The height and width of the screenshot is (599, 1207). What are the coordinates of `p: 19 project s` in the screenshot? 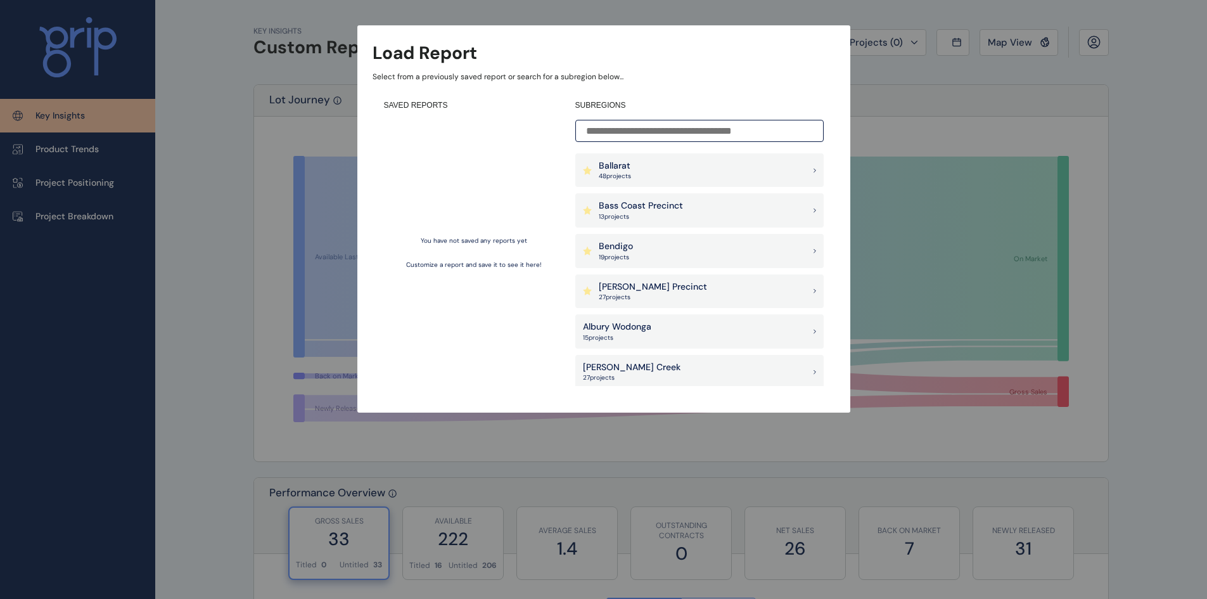 It's located at (616, 257).